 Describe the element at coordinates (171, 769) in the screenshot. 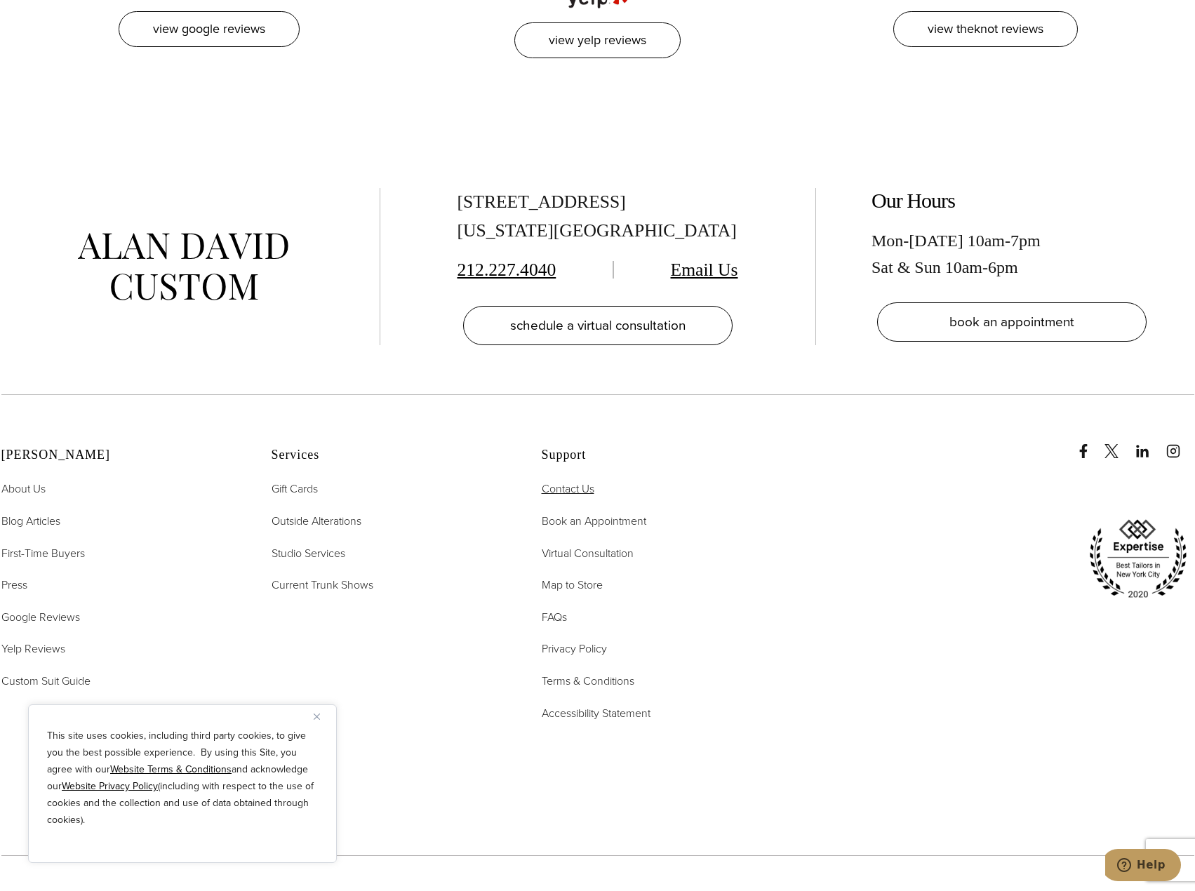

I see `u: Website Terms & Conditions` at that location.